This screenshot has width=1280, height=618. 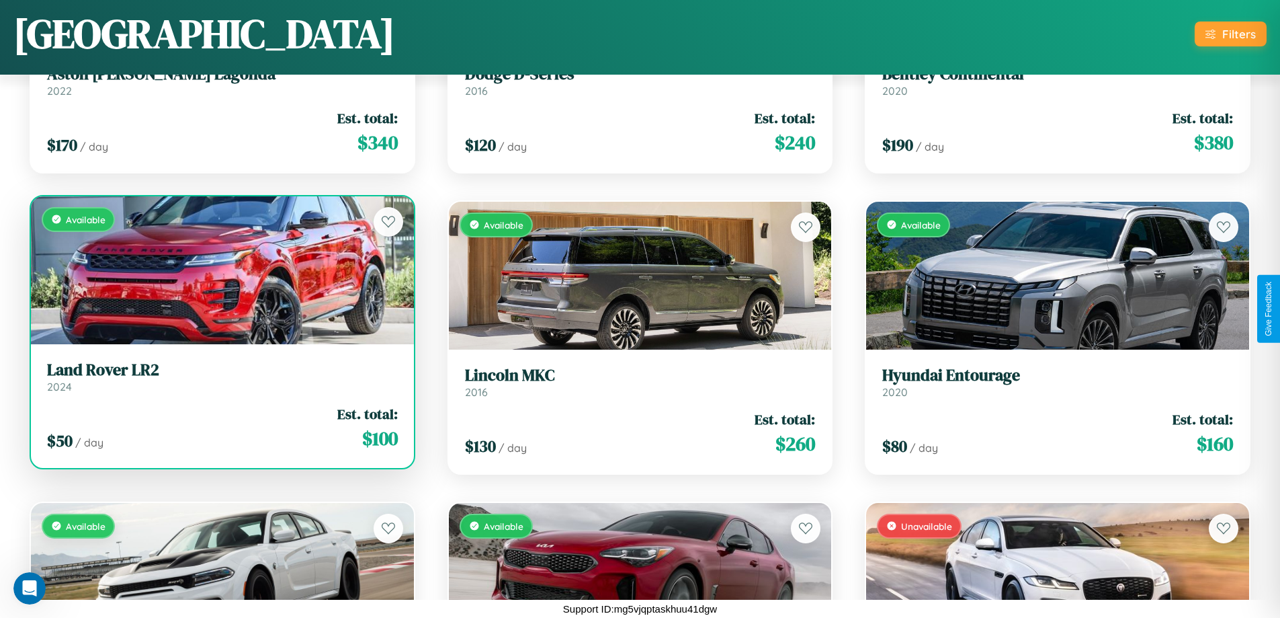 What do you see at coordinates (640, 608) in the screenshot?
I see `p: Support ID: mg5vjqptaskhuu41dgw` at bounding box center [640, 608].